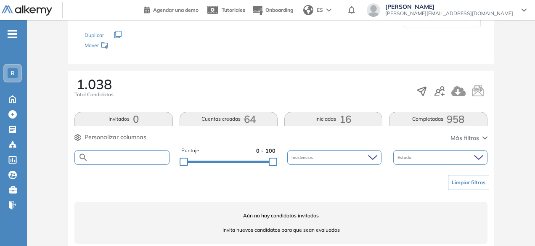 The image size is (535, 246). What do you see at coordinates (469, 138) in the screenshot?
I see `button: Más filtros` at bounding box center [469, 138].